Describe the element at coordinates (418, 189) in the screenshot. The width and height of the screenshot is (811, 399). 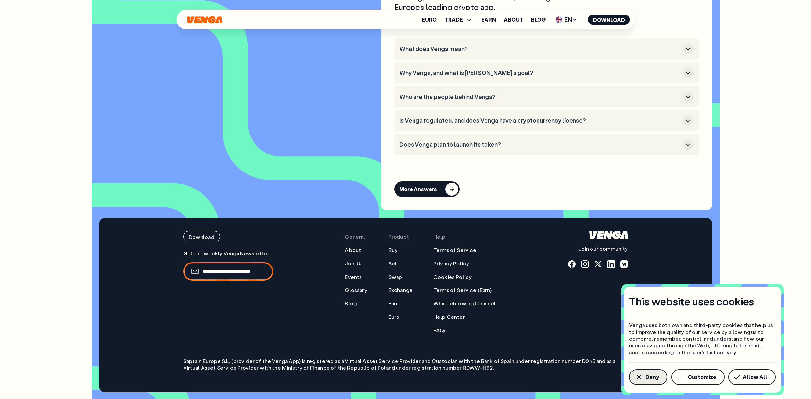
I see `div: More Answers` at that location.